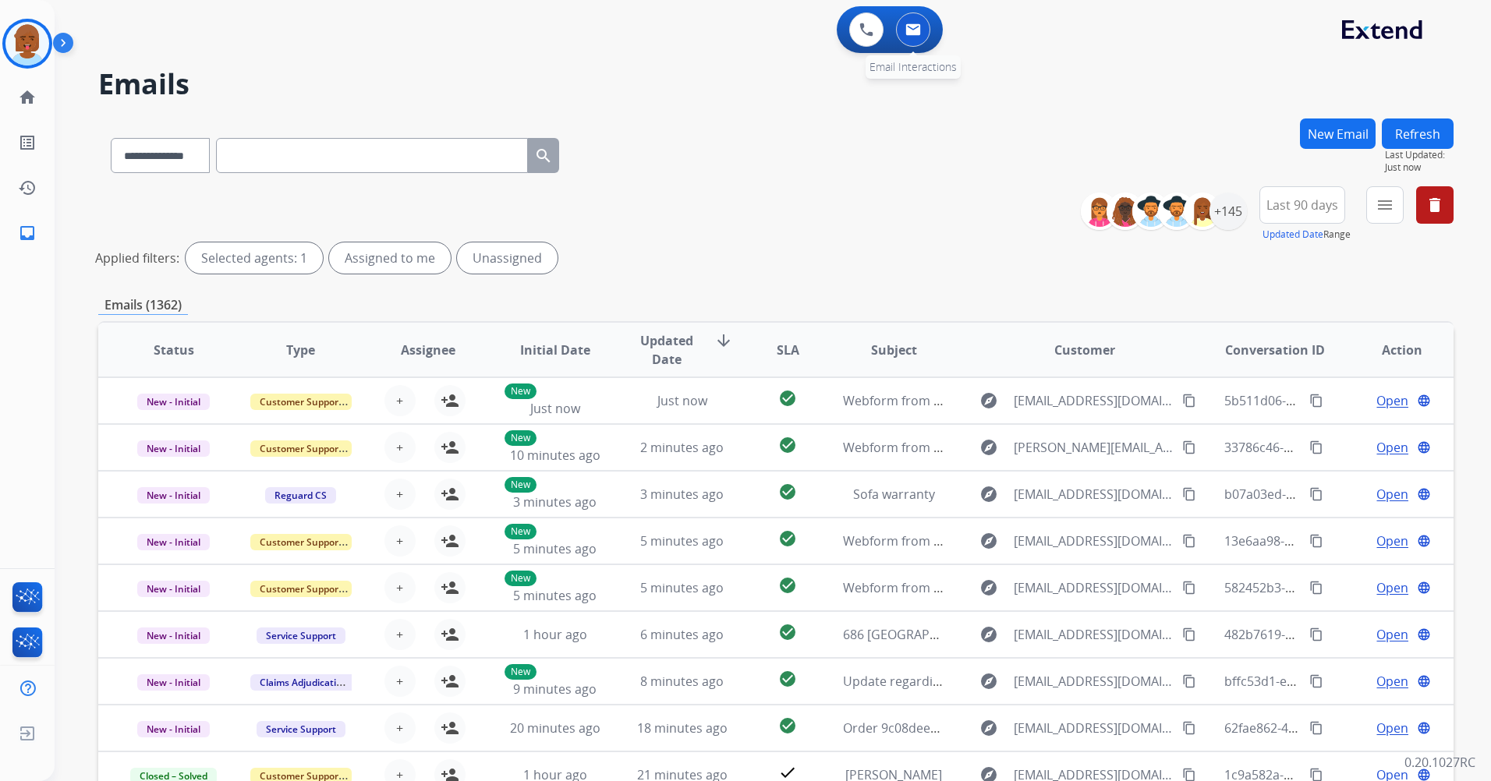 The height and width of the screenshot is (781, 1491). Describe the element at coordinates (667, 350) in the screenshot. I see `span: Updated Date` at that location.